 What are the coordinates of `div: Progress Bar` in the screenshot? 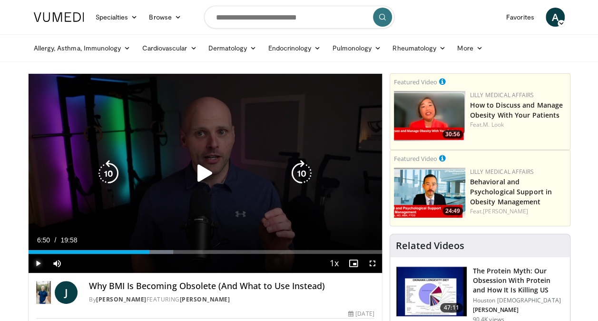 It's located at (205, 252).